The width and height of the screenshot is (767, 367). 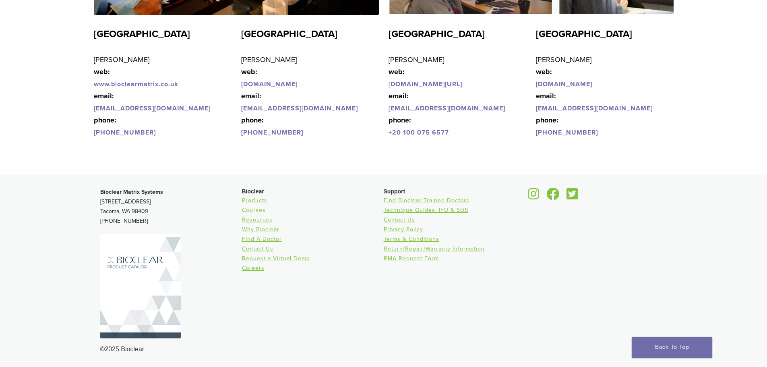 What do you see at coordinates (134, 84) in the screenshot?
I see `a: www.bioclearmatrix.co.u` at bounding box center [134, 84].